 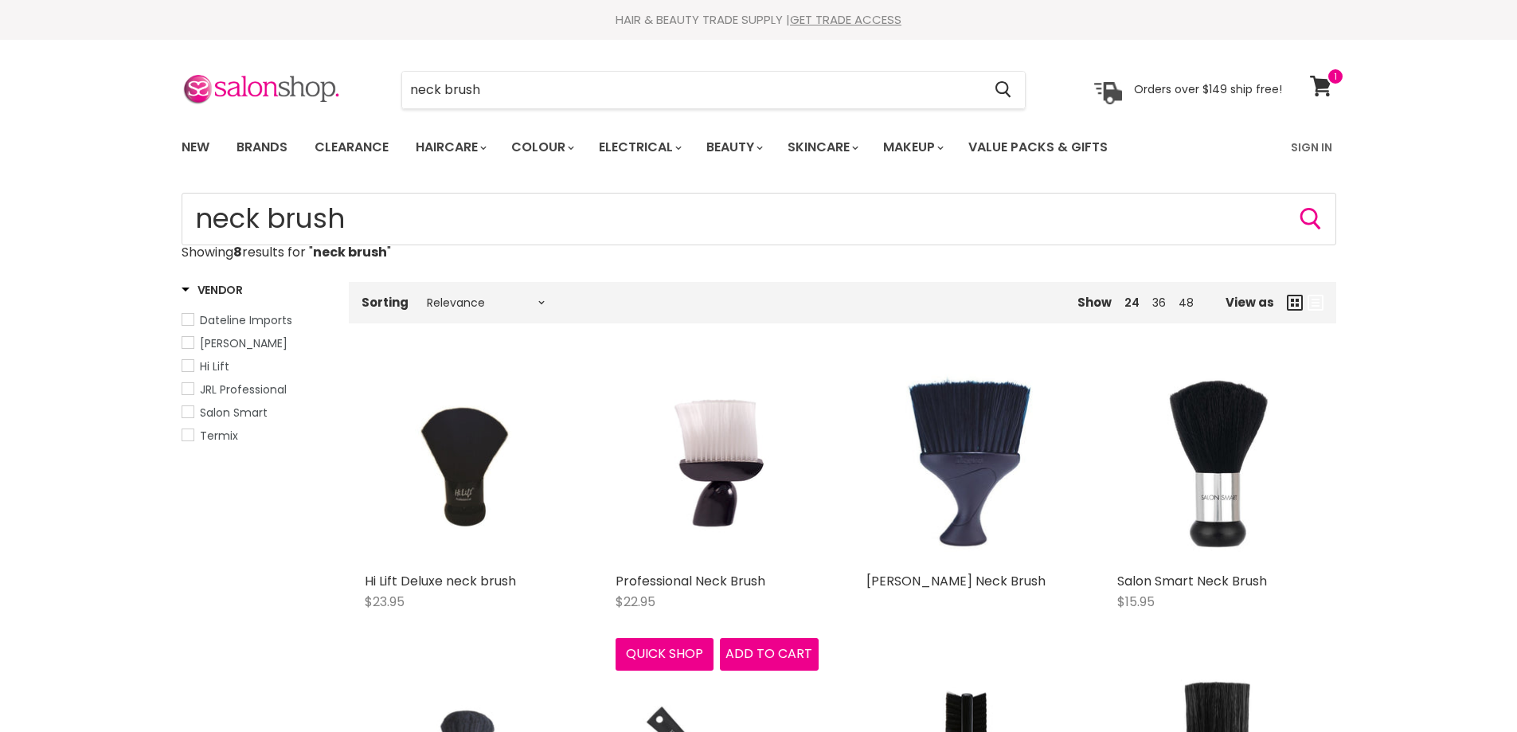 I want to click on span: Dateline Imports, so click(x=246, y=320).